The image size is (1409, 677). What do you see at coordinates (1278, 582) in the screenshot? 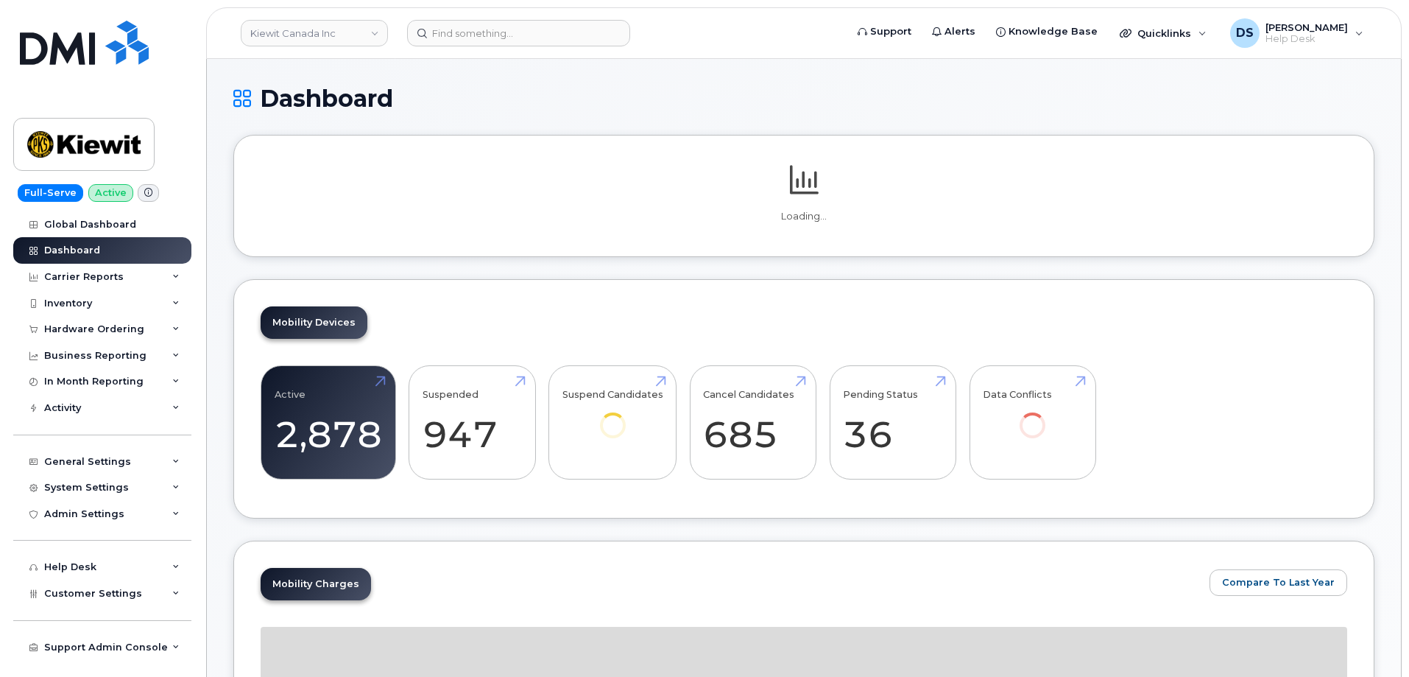
I see `span: Compare To Last Year` at bounding box center [1278, 582].